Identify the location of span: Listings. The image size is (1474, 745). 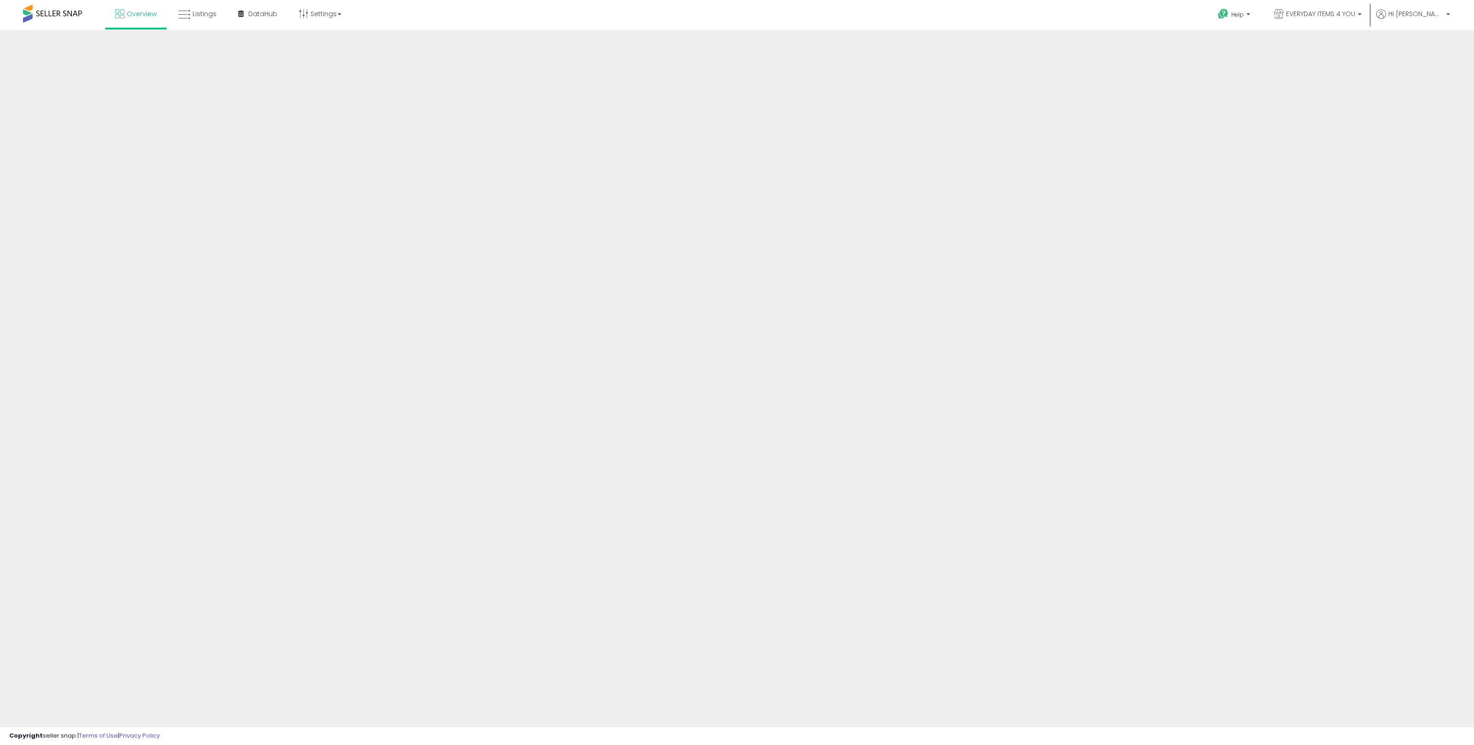
(205, 14).